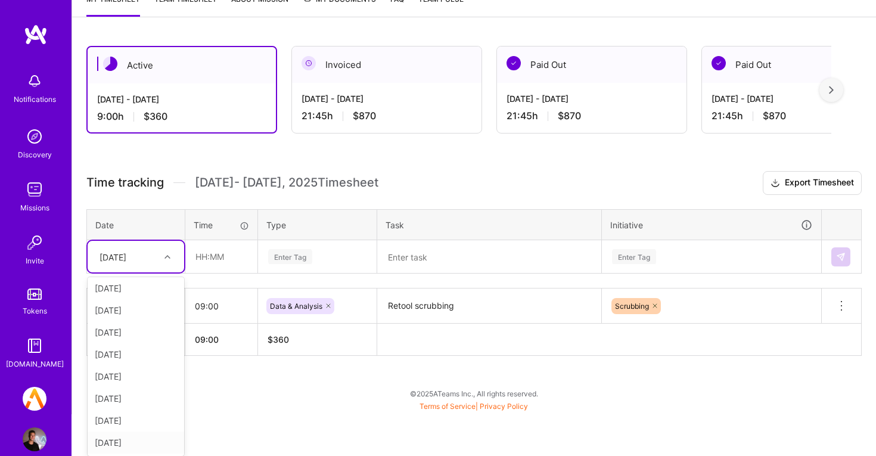 This screenshot has width=876, height=456. I want to click on div: Invoiced, so click(387, 64).